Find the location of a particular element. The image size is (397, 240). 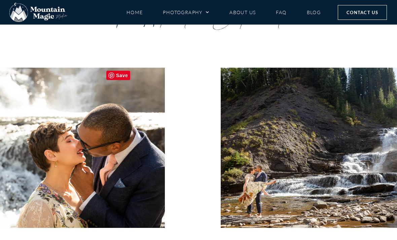

span: Save is located at coordinates (118, 75).